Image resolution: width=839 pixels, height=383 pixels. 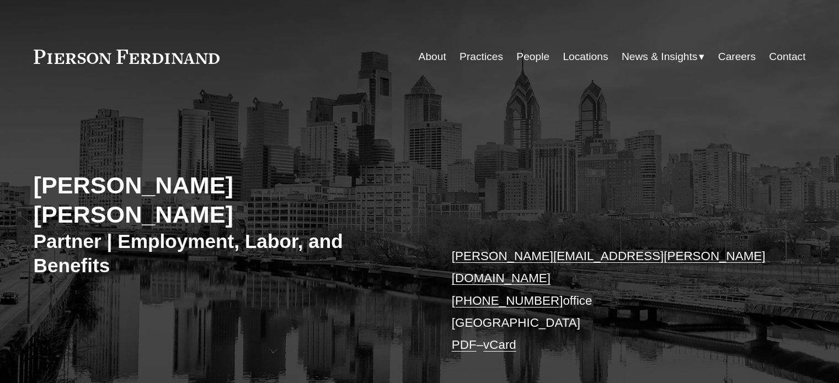 What do you see at coordinates (500, 345) in the screenshot?
I see `a: vCard` at bounding box center [500, 345].